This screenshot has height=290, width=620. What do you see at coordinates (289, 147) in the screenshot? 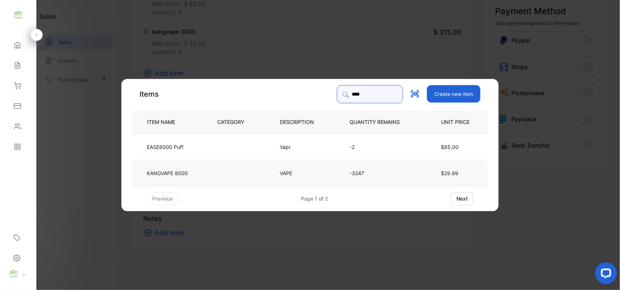
I see `p: Vapr` at bounding box center [289, 147].